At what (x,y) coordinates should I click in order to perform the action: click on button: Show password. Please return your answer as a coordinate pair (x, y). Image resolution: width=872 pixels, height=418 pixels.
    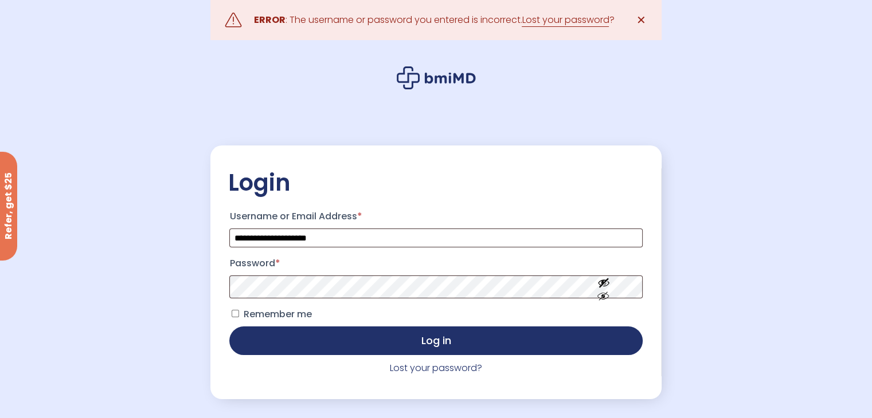
    Looking at the image, I should click on (604, 287).